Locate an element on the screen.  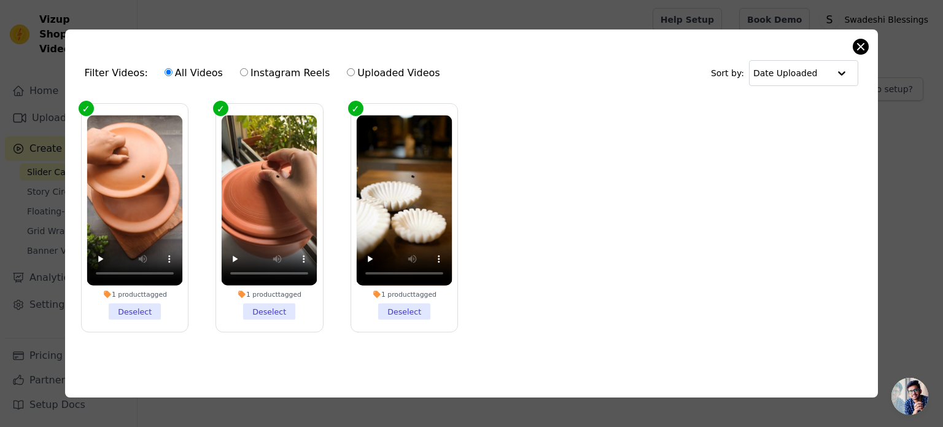
div: Filter Videos: is located at coordinates (266, 73).